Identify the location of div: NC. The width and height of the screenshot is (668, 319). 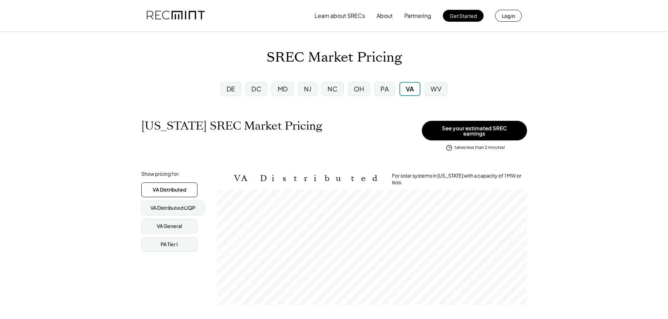
(332, 89).